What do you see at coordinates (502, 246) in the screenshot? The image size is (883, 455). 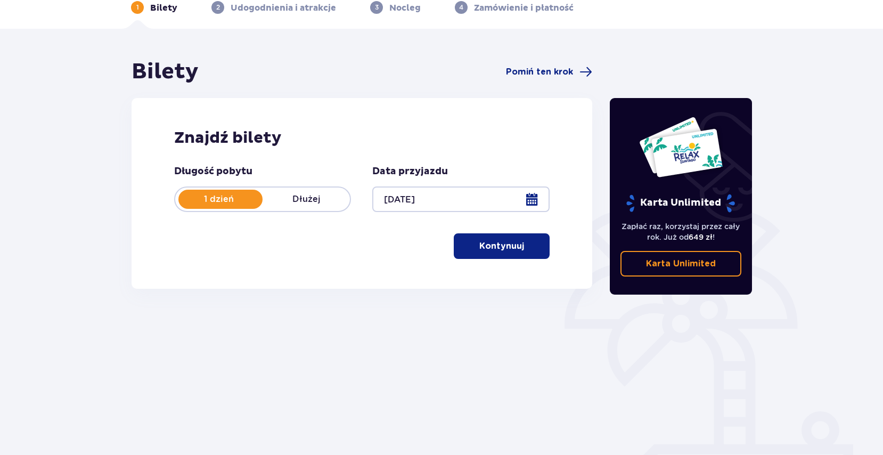 I see `button: Kontynuuj` at bounding box center [502, 246].